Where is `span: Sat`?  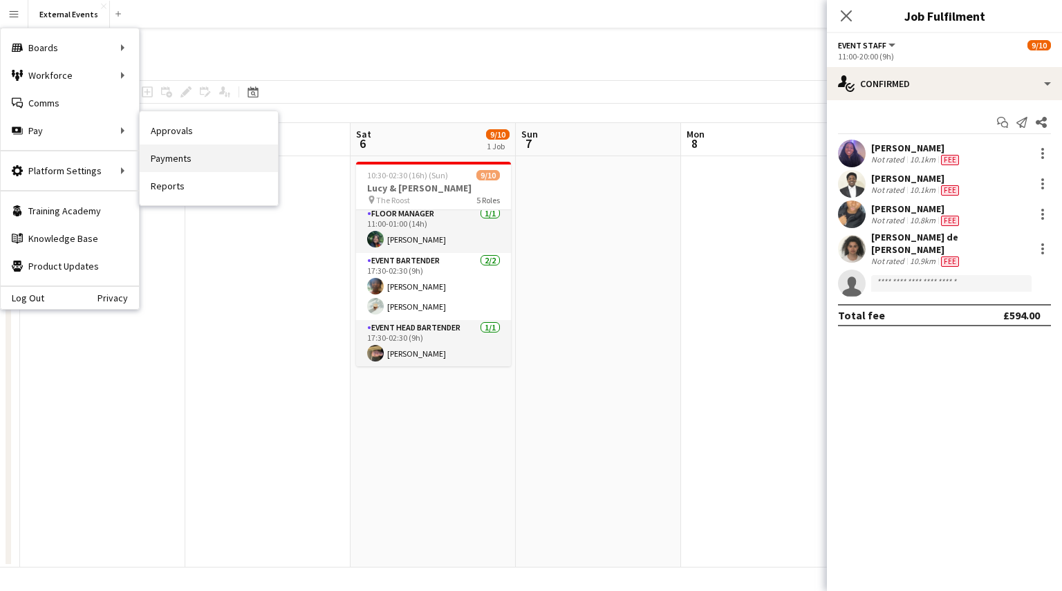
span: Sat is located at coordinates (364, 134).